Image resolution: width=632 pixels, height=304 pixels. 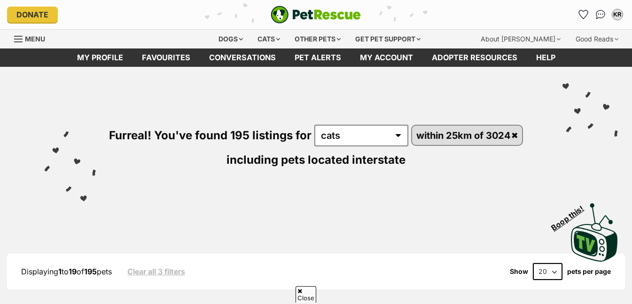 I want to click on span: Menu, so click(x=35, y=39).